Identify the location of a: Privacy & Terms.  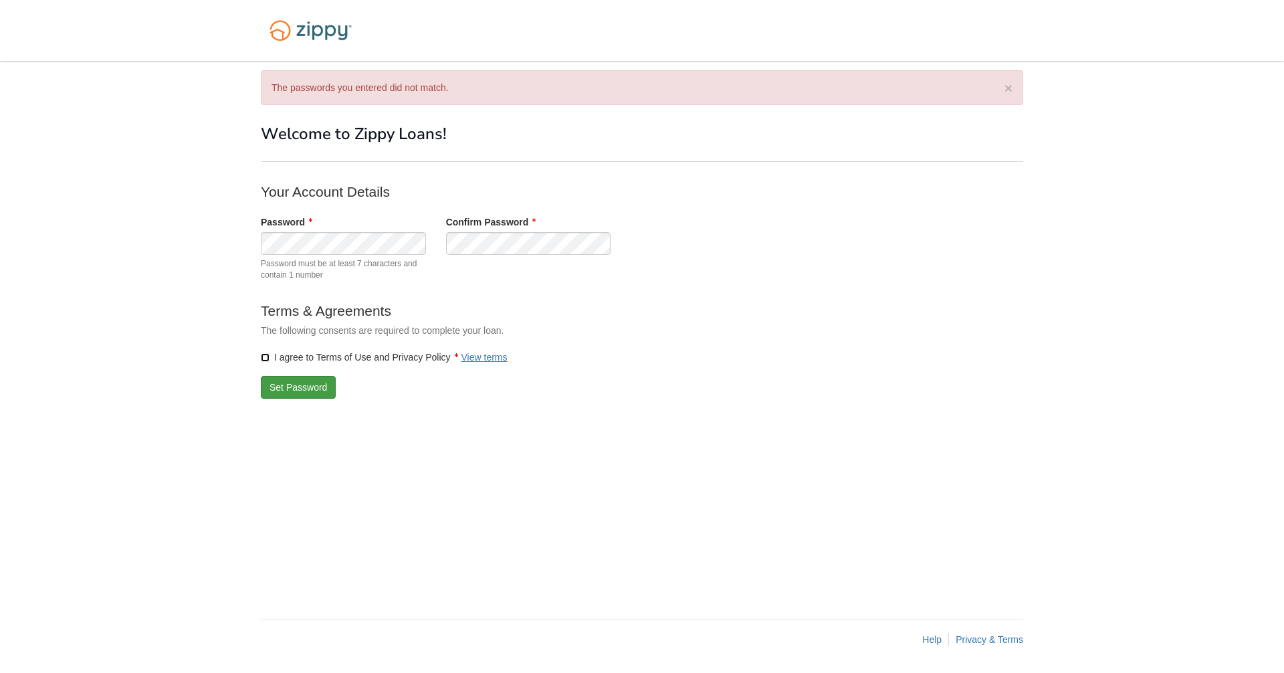
(989, 640).